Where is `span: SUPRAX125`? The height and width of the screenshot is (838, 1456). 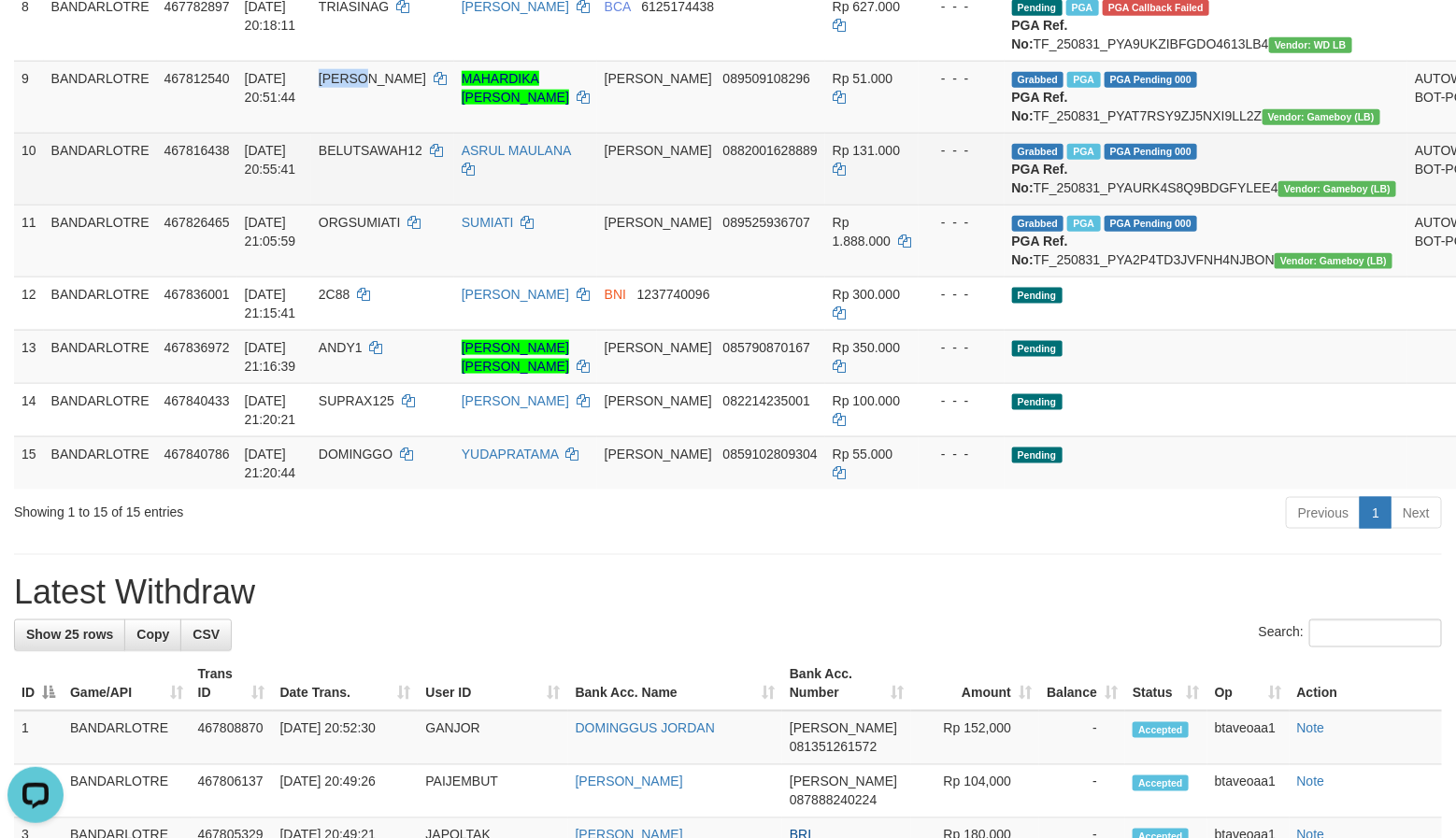
span: SUPRAX125 is located at coordinates (356, 401).